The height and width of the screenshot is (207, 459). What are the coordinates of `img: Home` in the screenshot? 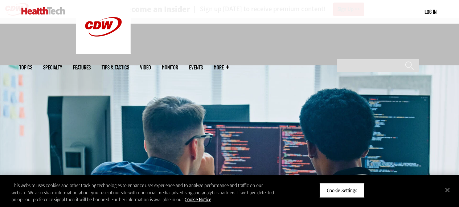 It's located at (43, 11).